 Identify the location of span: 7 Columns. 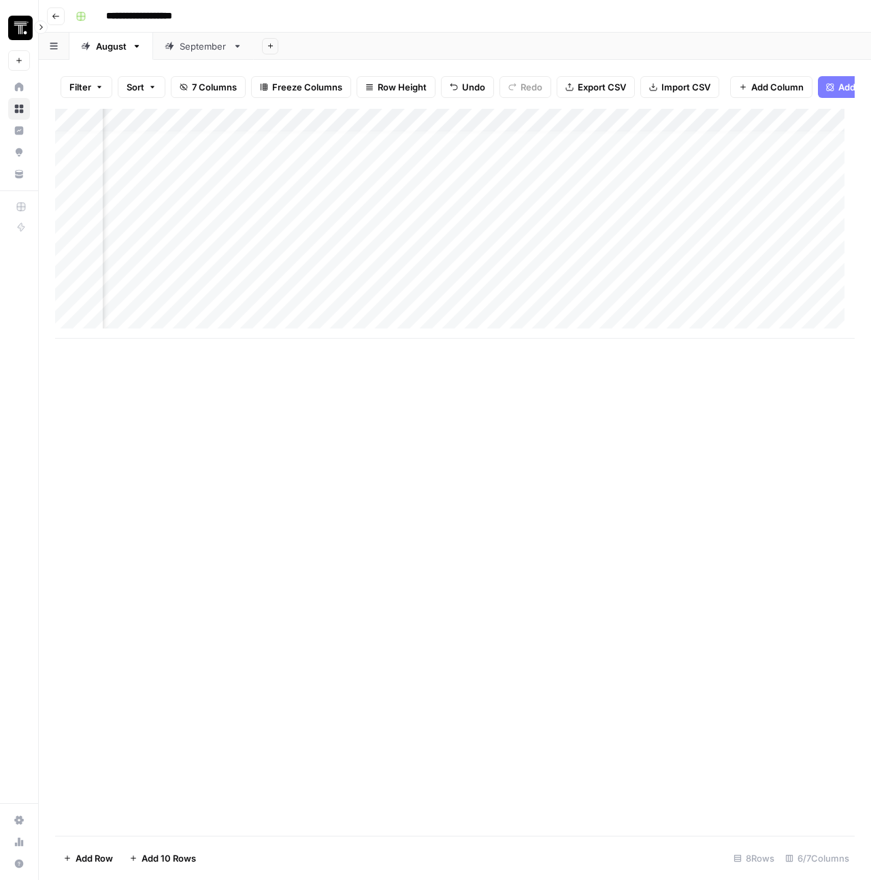
(214, 87).